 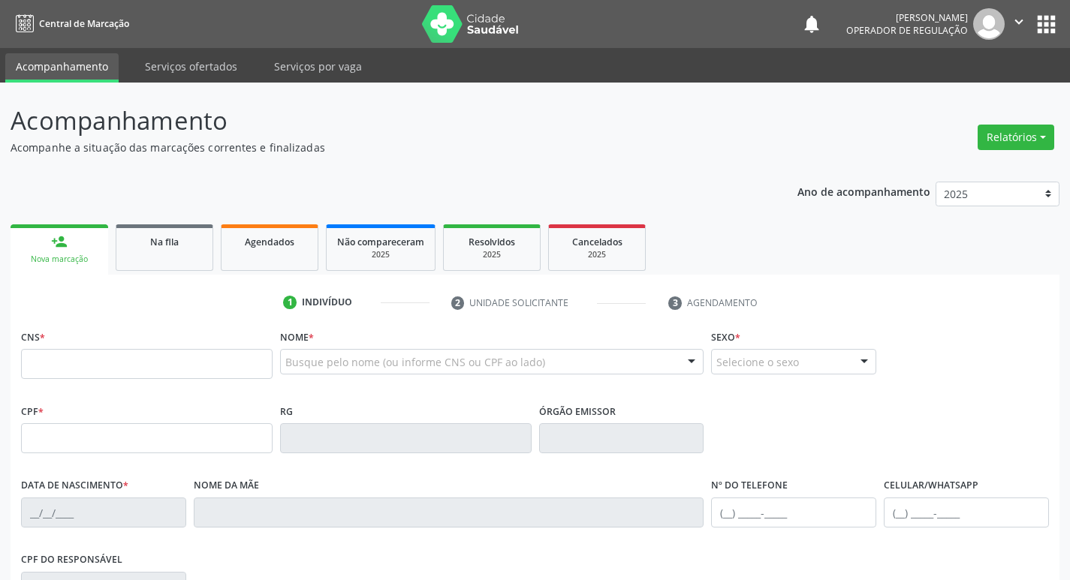 What do you see at coordinates (749, 486) in the screenshot?
I see `label: Nº do Telefone` at bounding box center [749, 486].